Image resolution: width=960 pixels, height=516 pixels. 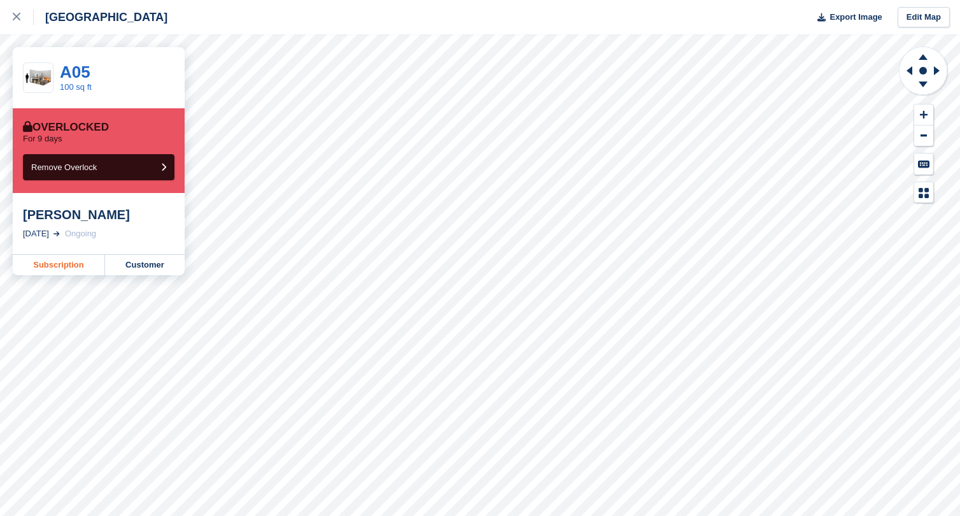 What do you see at coordinates (846, 17) in the screenshot?
I see `button: Export Image` at bounding box center [846, 17].